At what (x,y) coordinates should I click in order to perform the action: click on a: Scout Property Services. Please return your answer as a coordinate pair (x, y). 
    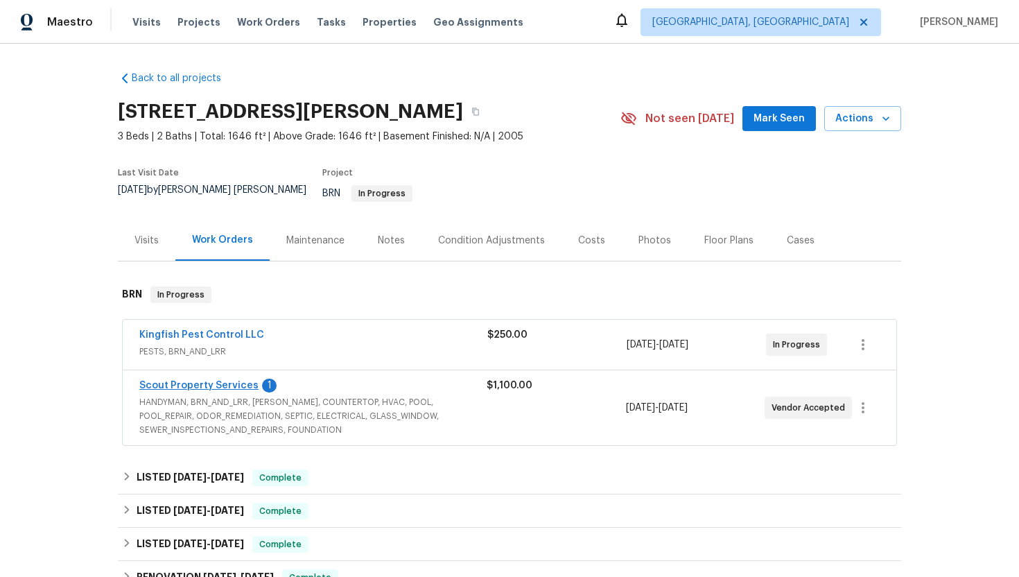
    Looking at the image, I should click on (199, 385).